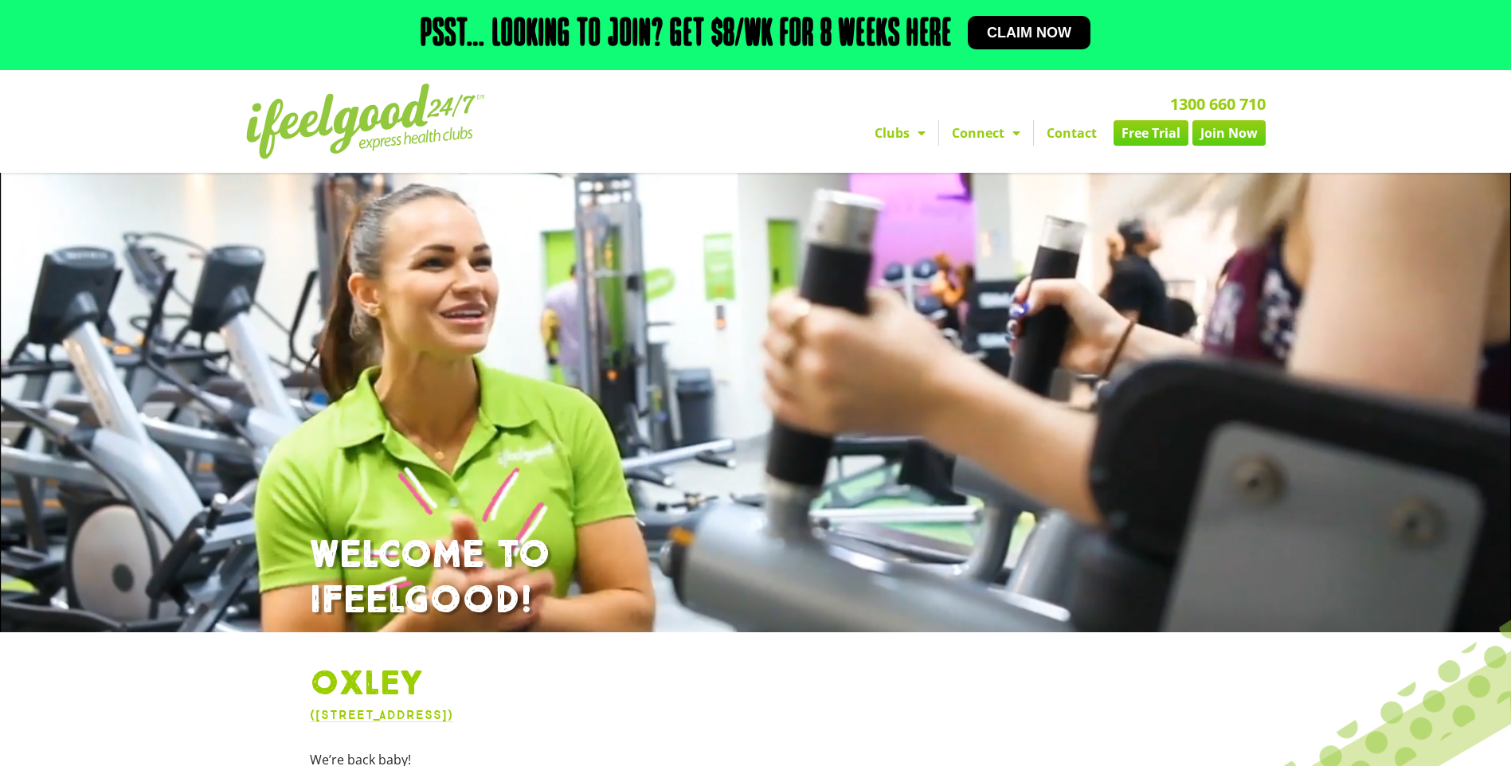 This screenshot has width=1511, height=766. I want to click on h2: Psst… Looking to join? Get $8/wk for 8 weeks here, so click(686, 35).